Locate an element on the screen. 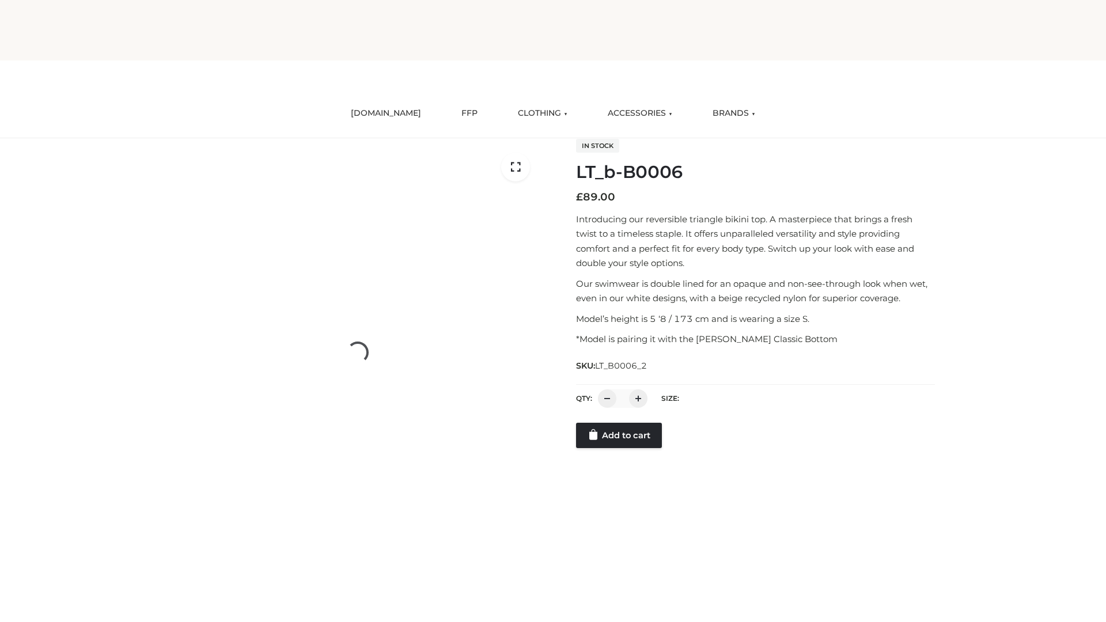 The image size is (1106, 622). span: SKU: is located at coordinates (612, 366).